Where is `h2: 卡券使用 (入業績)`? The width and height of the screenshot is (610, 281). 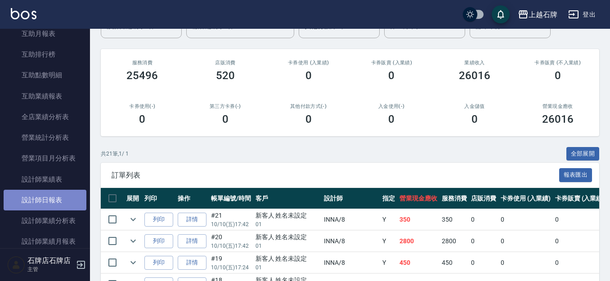 h2: 卡券使用 (入業績) is located at coordinates (308, 63).